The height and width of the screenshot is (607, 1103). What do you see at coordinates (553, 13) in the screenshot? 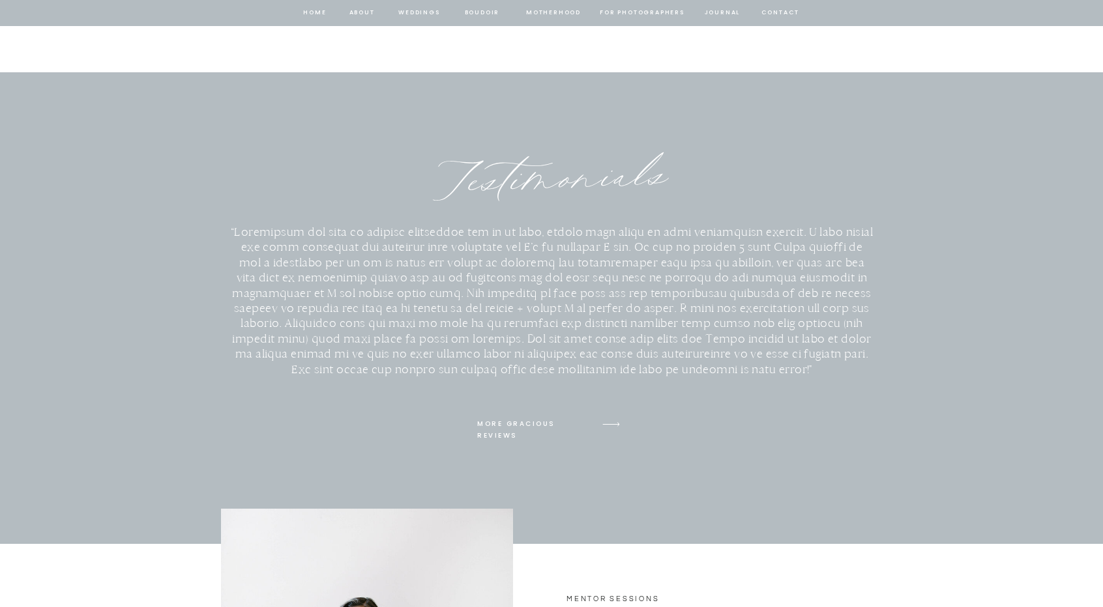
I see `a: Motherhood` at bounding box center [553, 13].